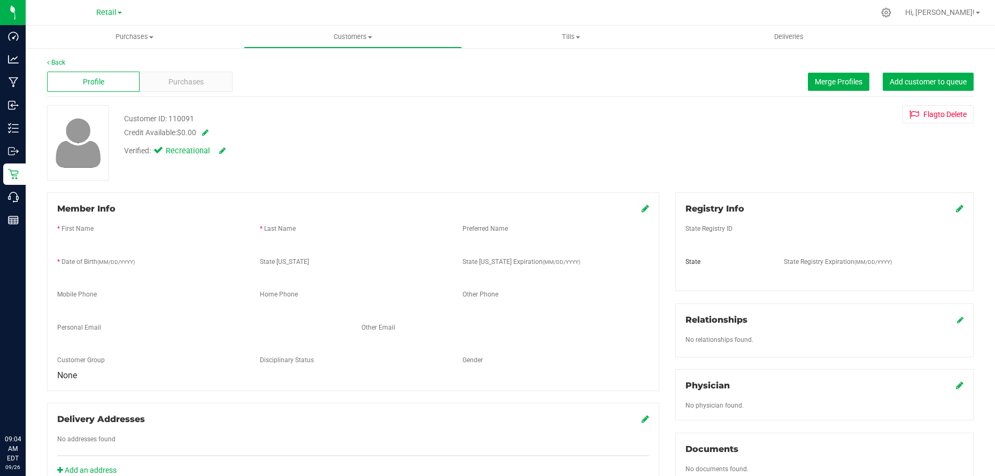 The height and width of the screenshot is (476, 995). Describe the element at coordinates (106, 12) in the screenshot. I see `span: Retail` at that location.